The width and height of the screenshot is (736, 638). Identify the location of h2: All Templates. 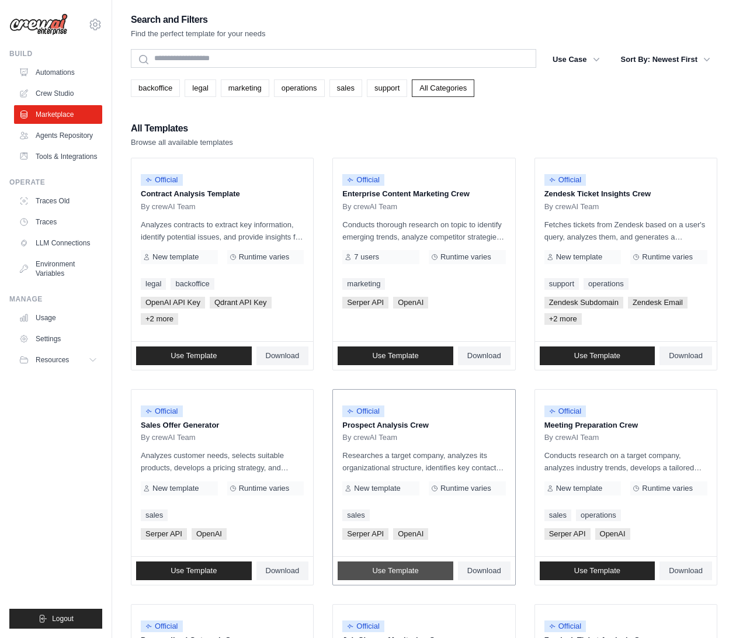
(182, 129).